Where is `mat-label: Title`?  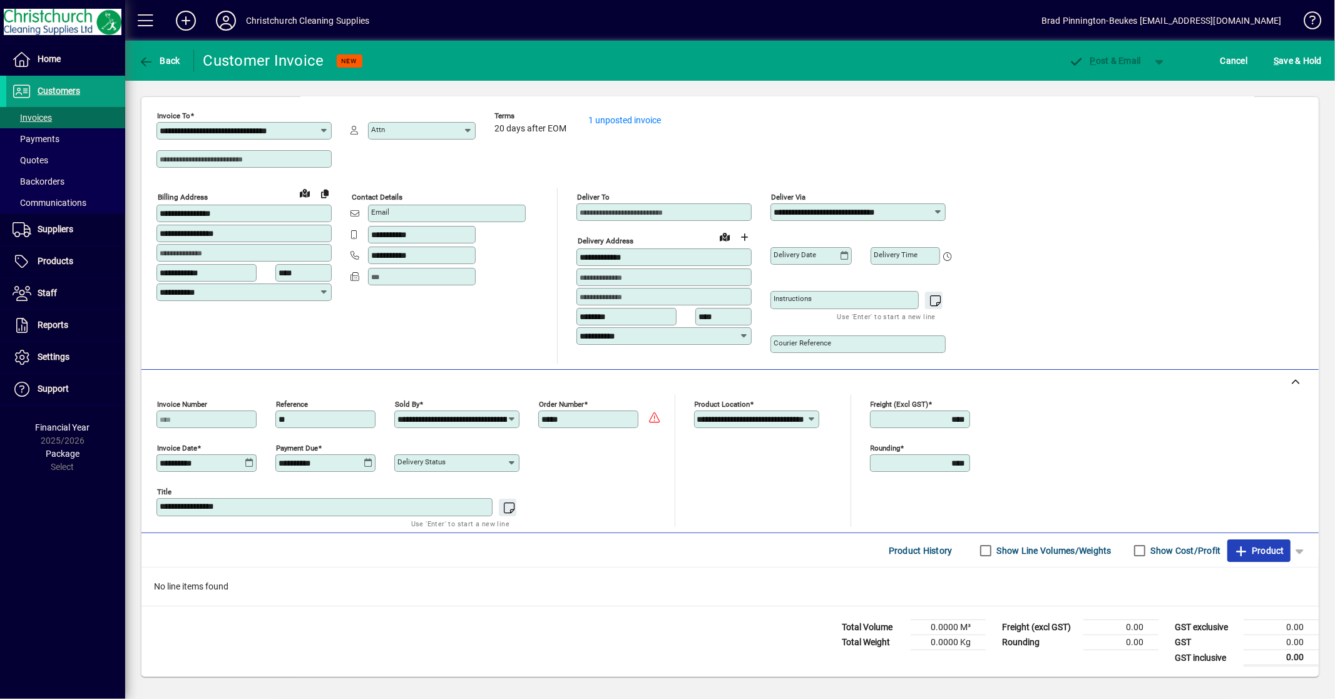
mat-label: Title is located at coordinates (164, 492).